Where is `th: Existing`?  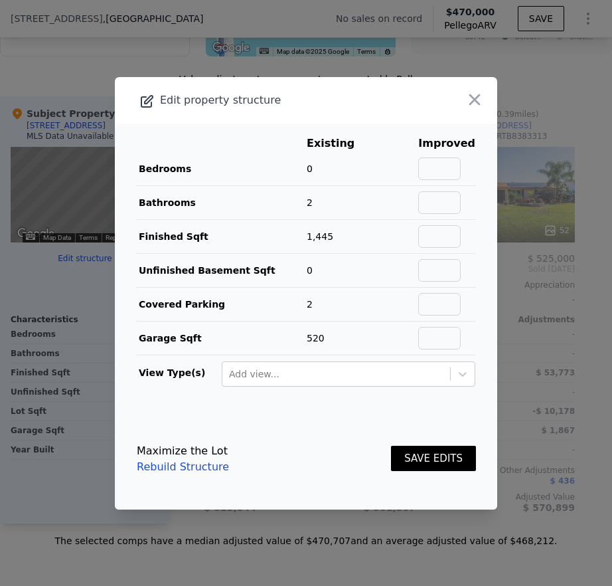
th: Existing is located at coordinates (341, 143).